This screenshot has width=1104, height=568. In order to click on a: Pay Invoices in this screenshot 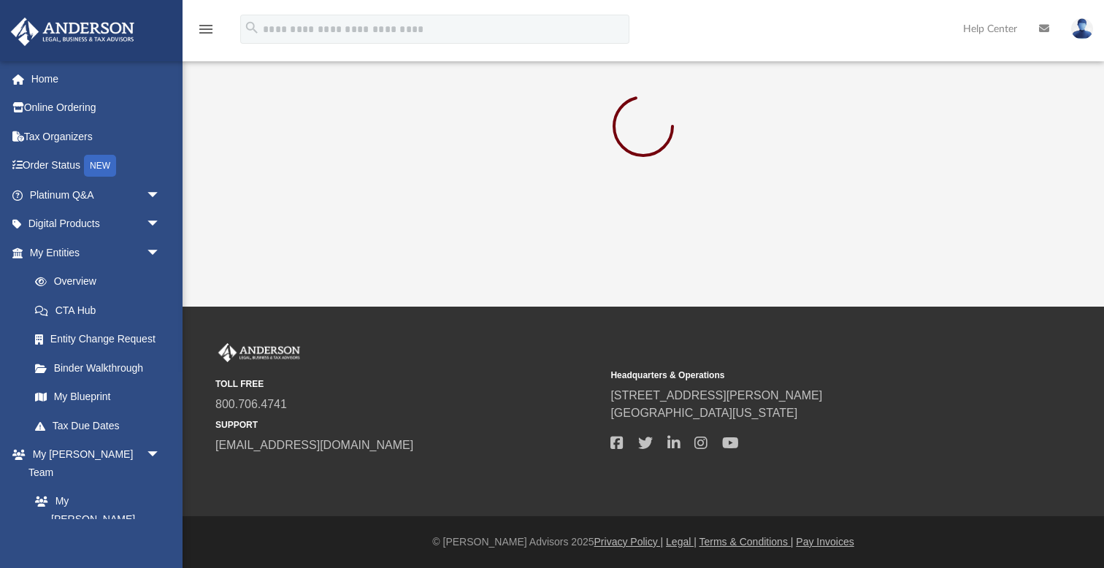, I will do `click(825, 542)`.